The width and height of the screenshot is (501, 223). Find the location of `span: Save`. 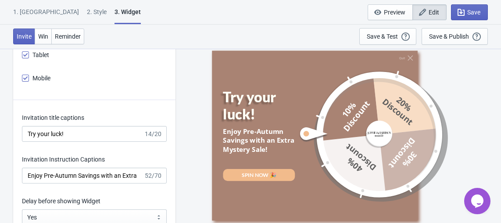

span: Save is located at coordinates (474, 12).